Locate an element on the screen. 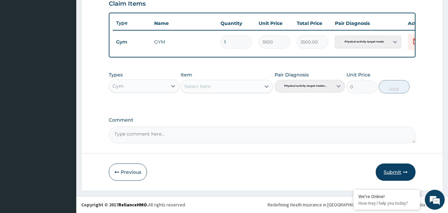  div: Select Item is located at coordinates (198, 86).